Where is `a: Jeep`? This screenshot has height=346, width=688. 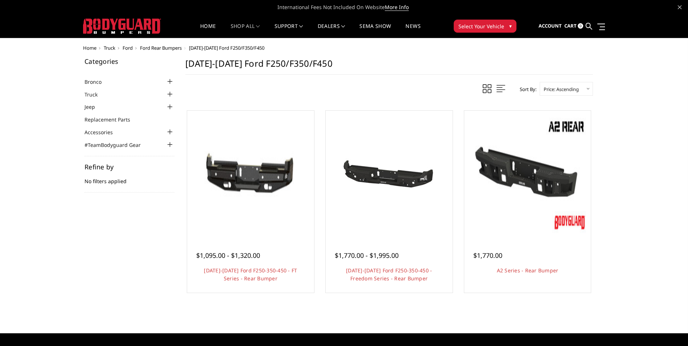 a: Jeep is located at coordinates (94, 107).